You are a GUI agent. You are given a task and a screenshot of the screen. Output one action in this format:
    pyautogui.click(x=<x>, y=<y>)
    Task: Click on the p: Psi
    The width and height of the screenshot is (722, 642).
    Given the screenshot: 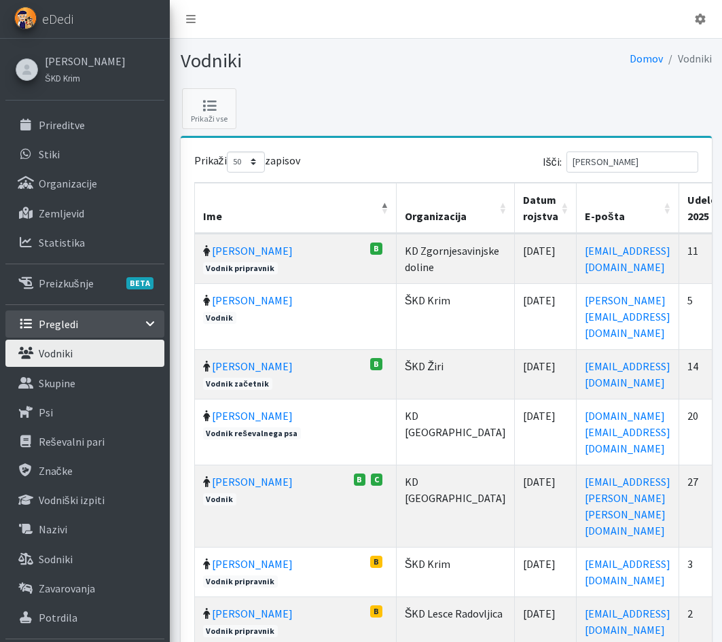 What is the action you would take?
    pyautogui.click(x=46, y=412)
    